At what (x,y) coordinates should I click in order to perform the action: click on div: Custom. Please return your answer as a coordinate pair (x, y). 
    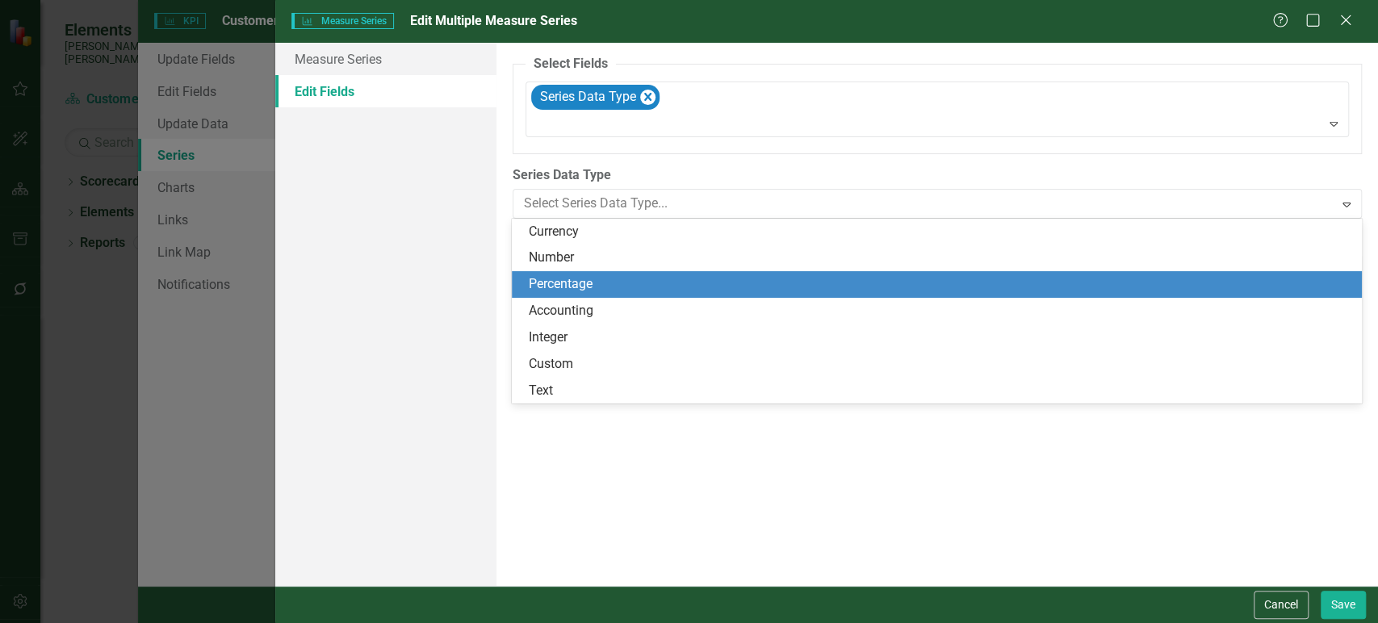
    Looking at the image, I should click on (939, 364).